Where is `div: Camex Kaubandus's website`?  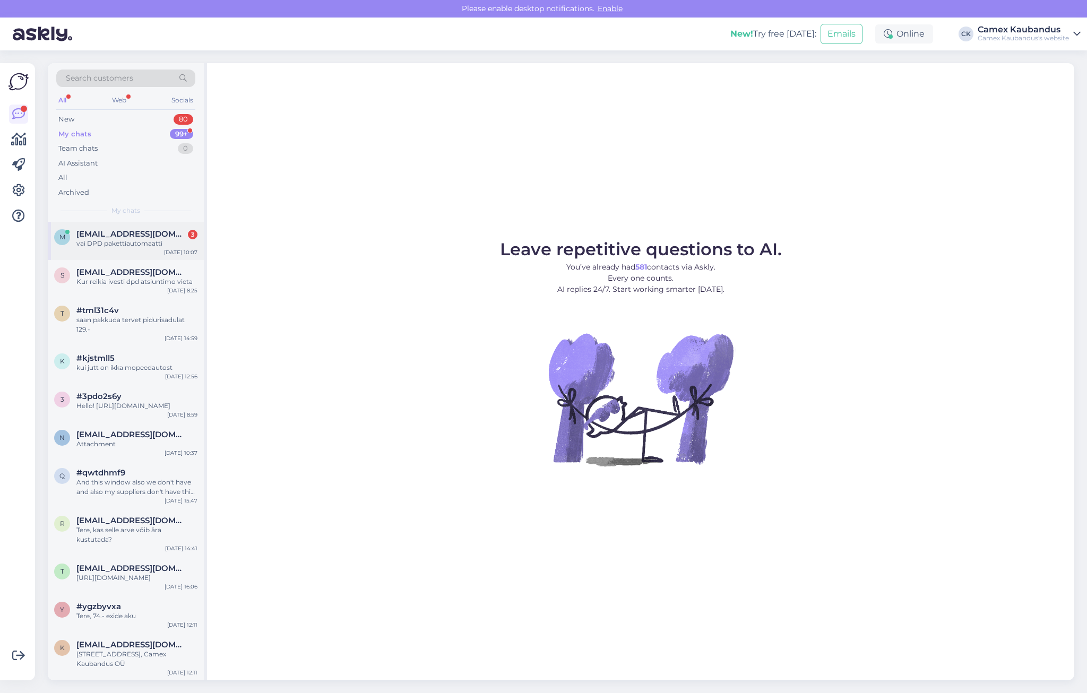 div: Camex Kaubandus's website is located at coordinates (1023, 38).